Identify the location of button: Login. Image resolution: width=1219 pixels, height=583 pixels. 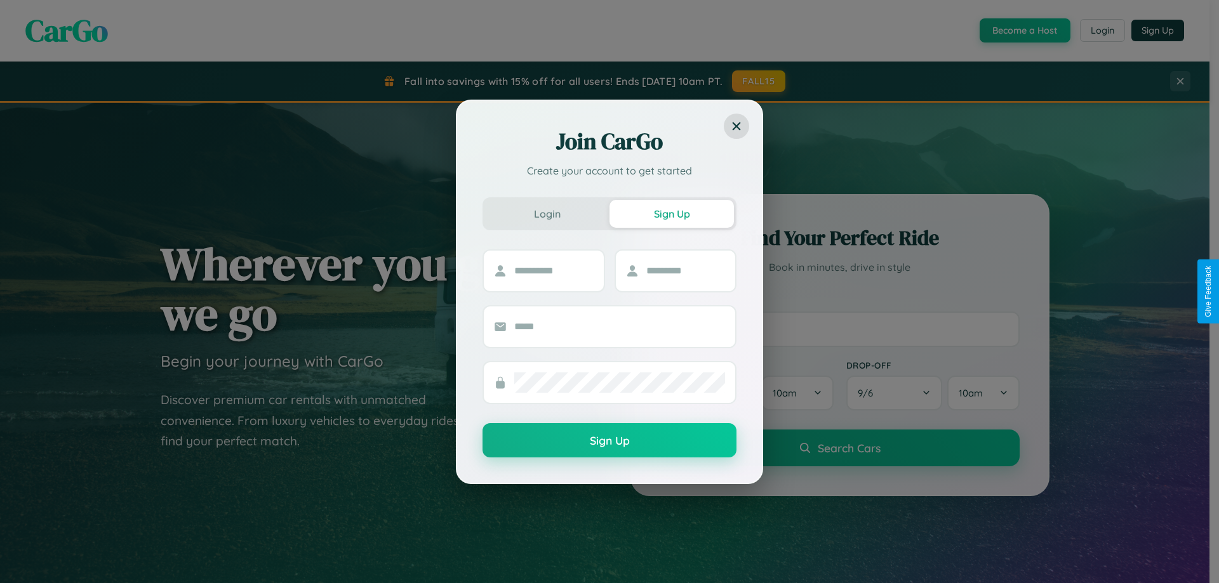
(547, 214).